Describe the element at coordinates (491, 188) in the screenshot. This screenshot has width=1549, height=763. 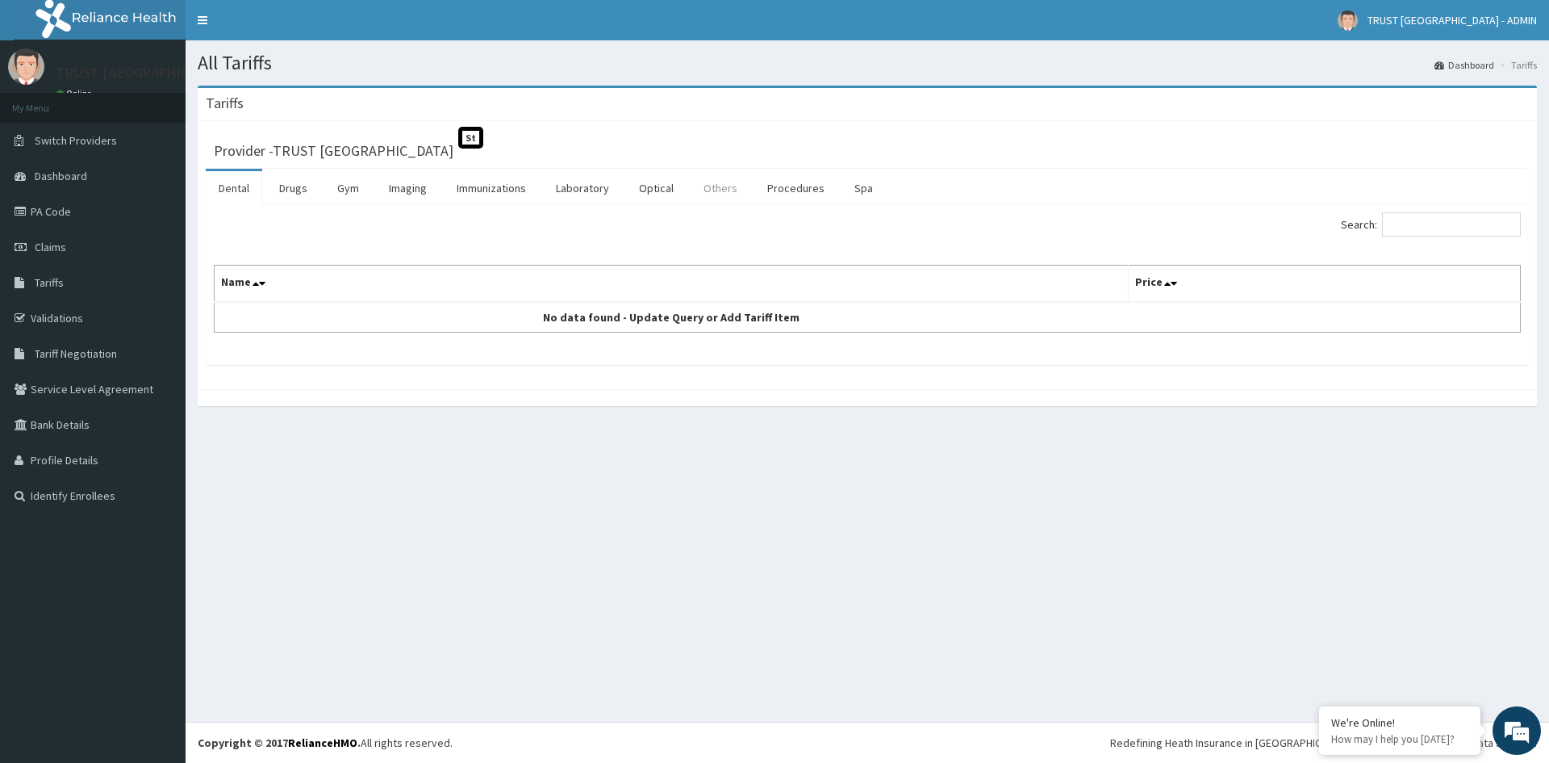
I see `a: Immunizations` at that location.